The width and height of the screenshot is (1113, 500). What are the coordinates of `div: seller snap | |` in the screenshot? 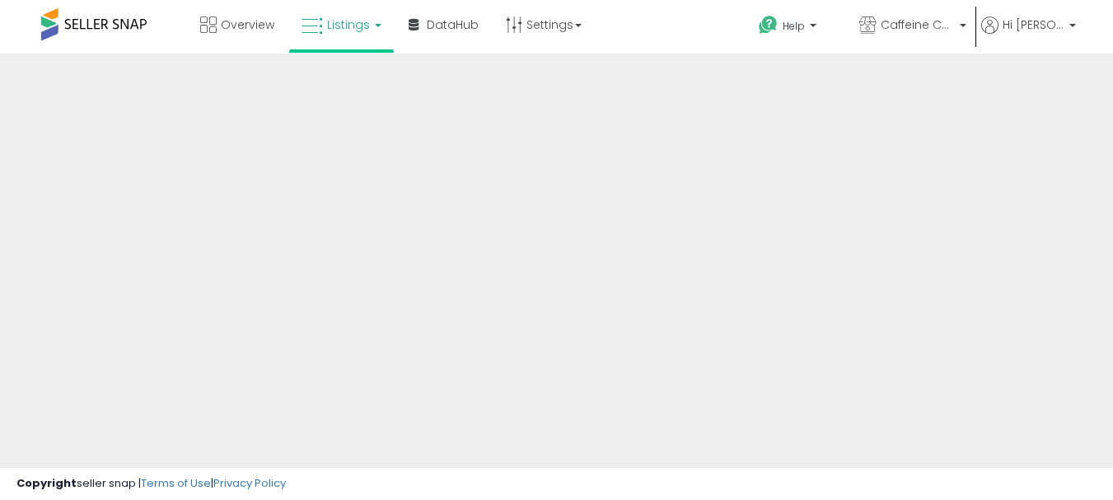 It's located at (151, 484).